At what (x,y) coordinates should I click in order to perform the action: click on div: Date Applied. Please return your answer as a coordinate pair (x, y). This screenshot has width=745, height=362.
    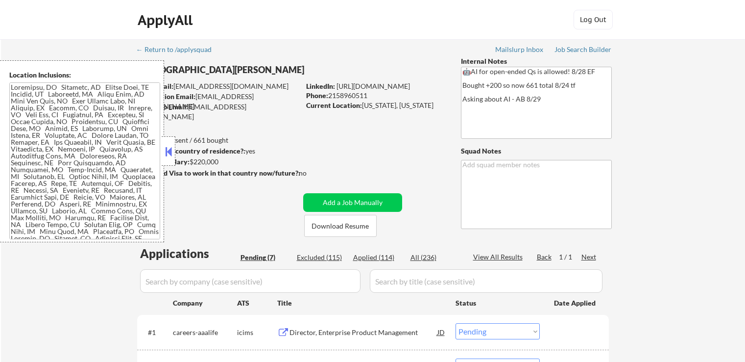
    Looking at the image, I should click on (576, 303).